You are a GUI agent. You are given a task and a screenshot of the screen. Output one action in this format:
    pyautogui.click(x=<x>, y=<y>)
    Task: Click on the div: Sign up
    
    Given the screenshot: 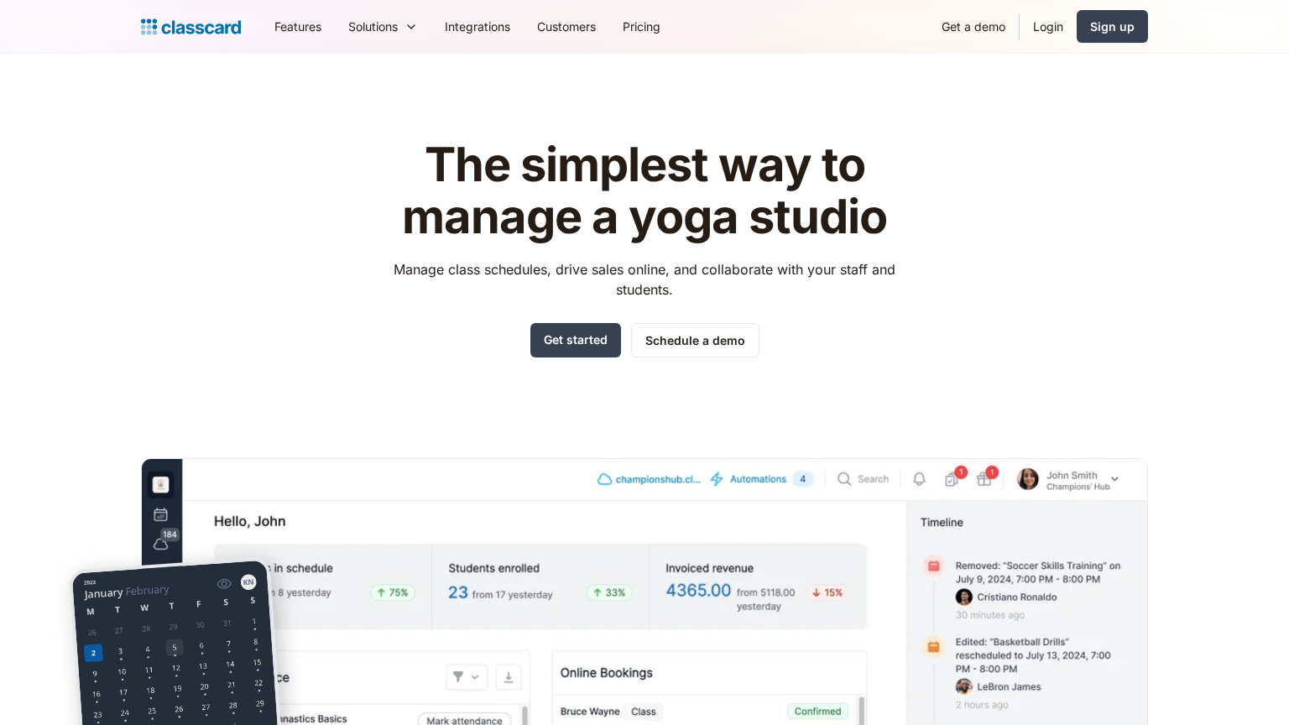 What is the action you would take?
    pyautogui.click(x=1112, y=26)
    